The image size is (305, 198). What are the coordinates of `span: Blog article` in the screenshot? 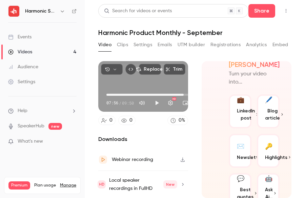 It's located at (273, 114).